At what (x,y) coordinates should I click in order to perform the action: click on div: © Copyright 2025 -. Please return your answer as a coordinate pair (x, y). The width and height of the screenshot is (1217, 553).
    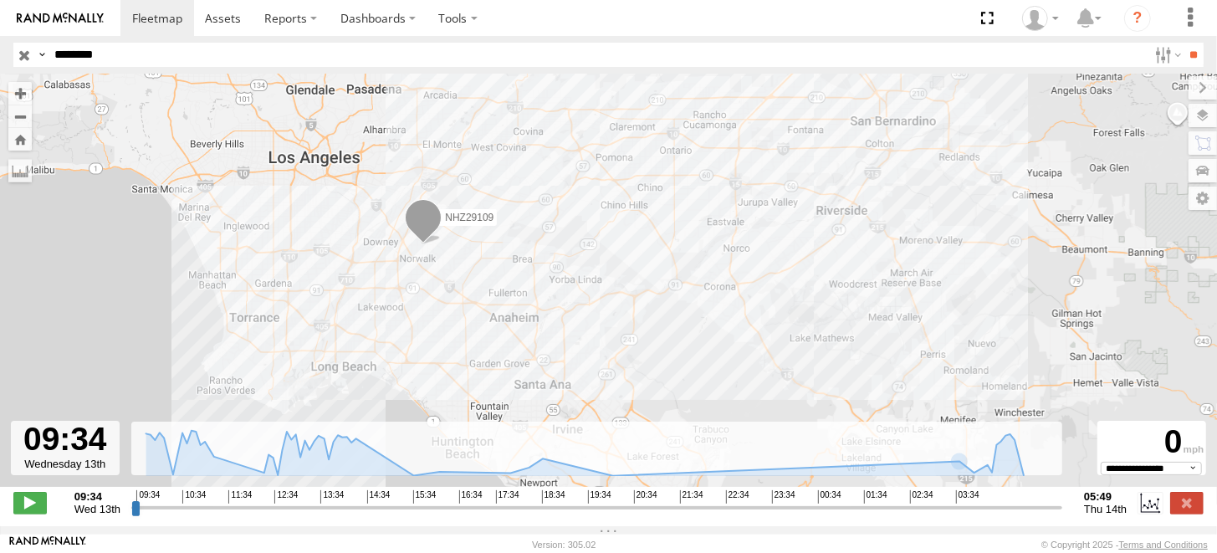
    Looking at the image, I should click on (1124, 544).